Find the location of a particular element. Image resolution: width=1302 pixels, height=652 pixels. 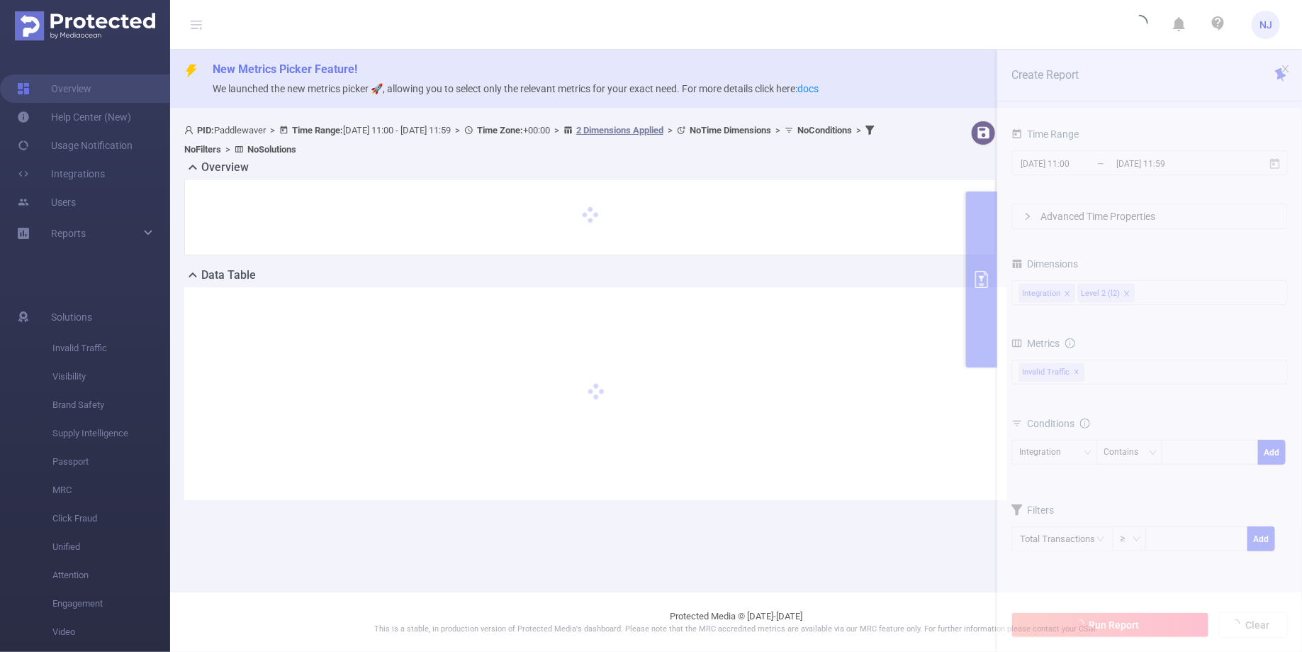

a: Help Center (New) is located at coordinates (74, 117).